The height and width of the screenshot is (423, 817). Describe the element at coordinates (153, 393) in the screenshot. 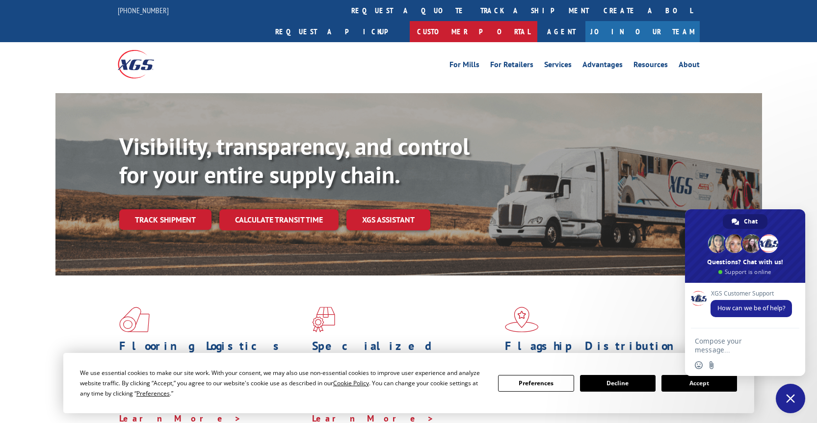

I see `span: Preferences` at that location.